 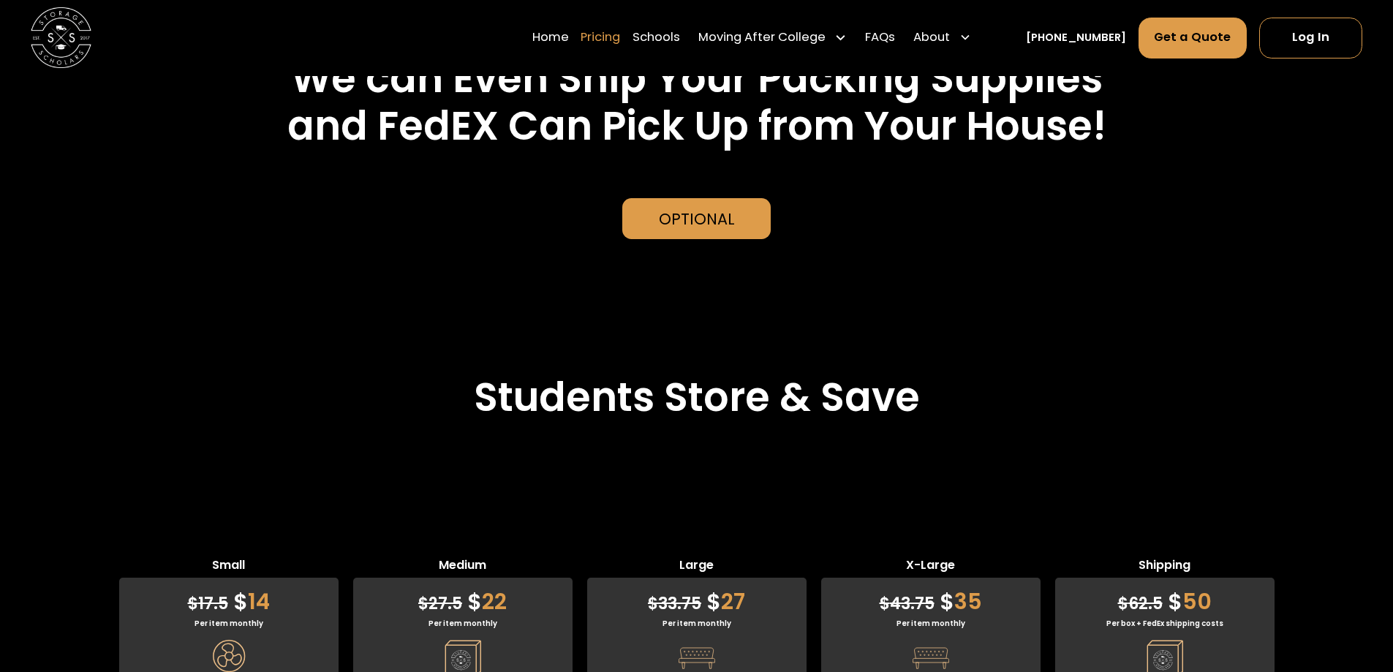 I want to click on span: Shipping, so click(x=1165, y=567).